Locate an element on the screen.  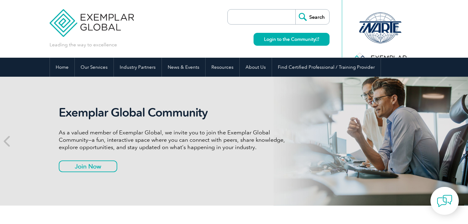
a: Login to the Community is located at coordinates (291, 39).